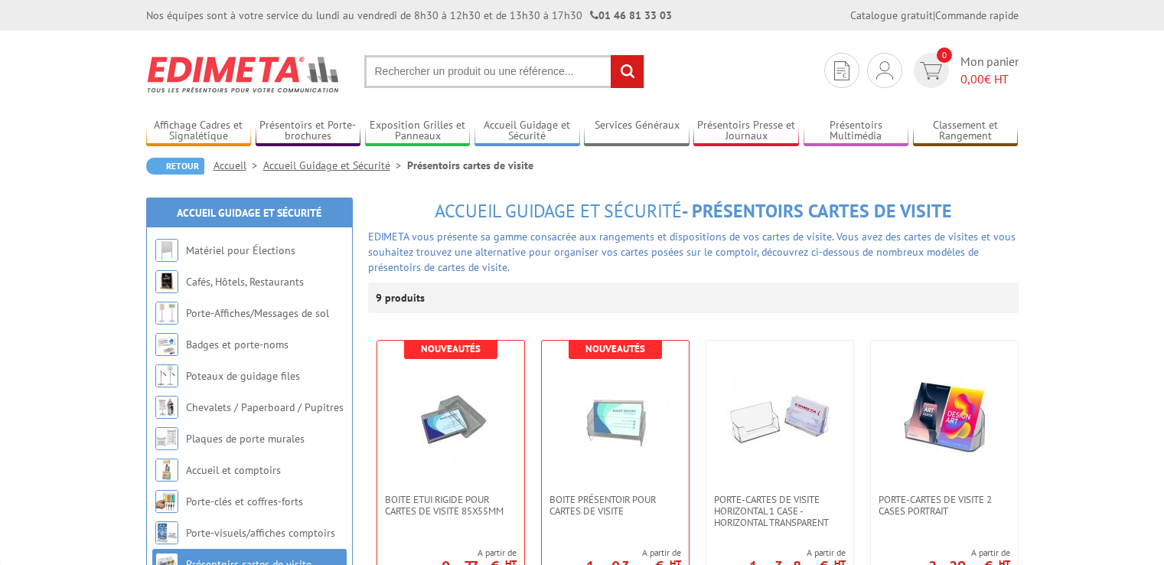  What do you see at coordinates (451, 505) in the screenshot?
I see `span: Boite Etui rigide pour Cartes de Visite 85x55mm` at bounding box center [451, 505].